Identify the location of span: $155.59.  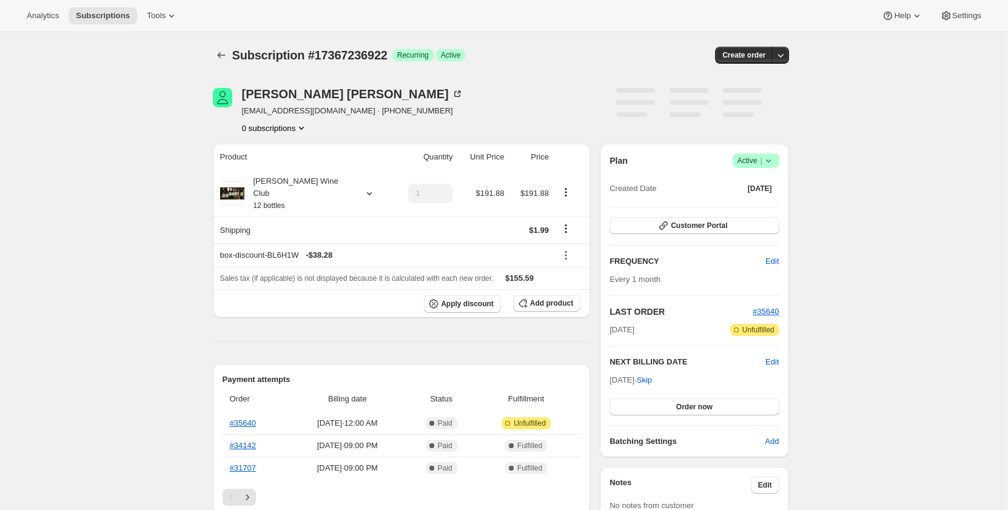
(519, 278).